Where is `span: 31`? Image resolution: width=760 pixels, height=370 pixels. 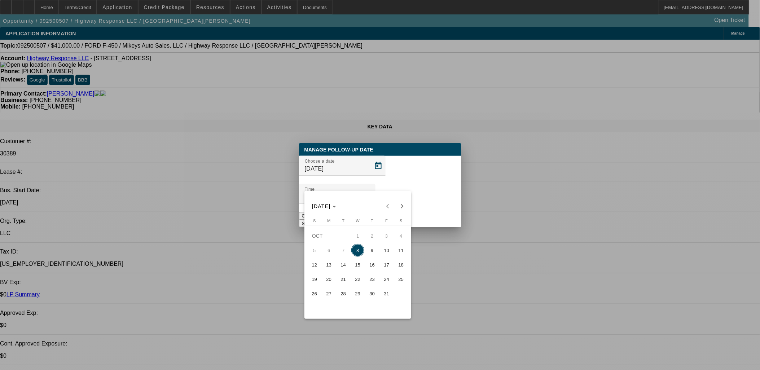 span: 31 is located at coordinates (387, 294).